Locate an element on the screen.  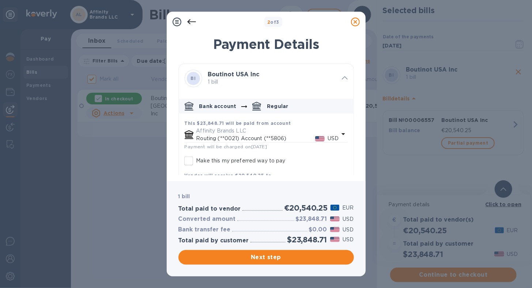
b: of 3 is located at coordinates (273, 22).